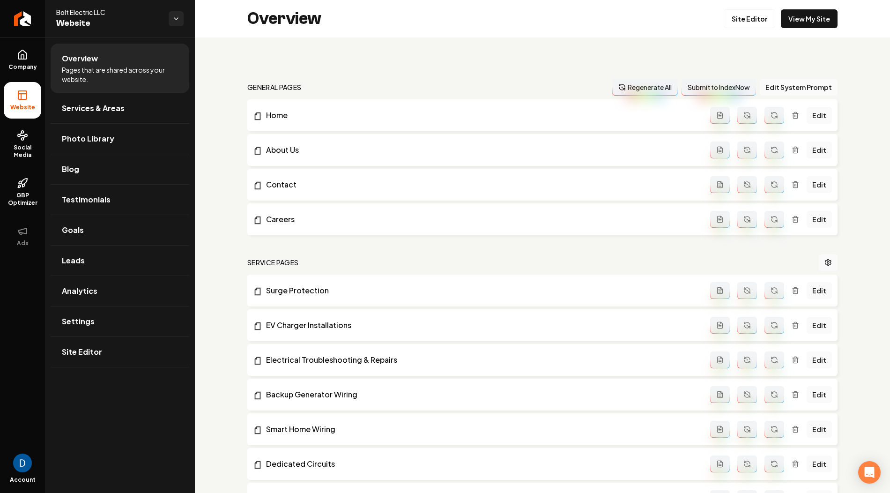 The image size is (890, 493). Describe the element at coordinates (482, 185) in the screenshot. I see `a: Contact` at that location.